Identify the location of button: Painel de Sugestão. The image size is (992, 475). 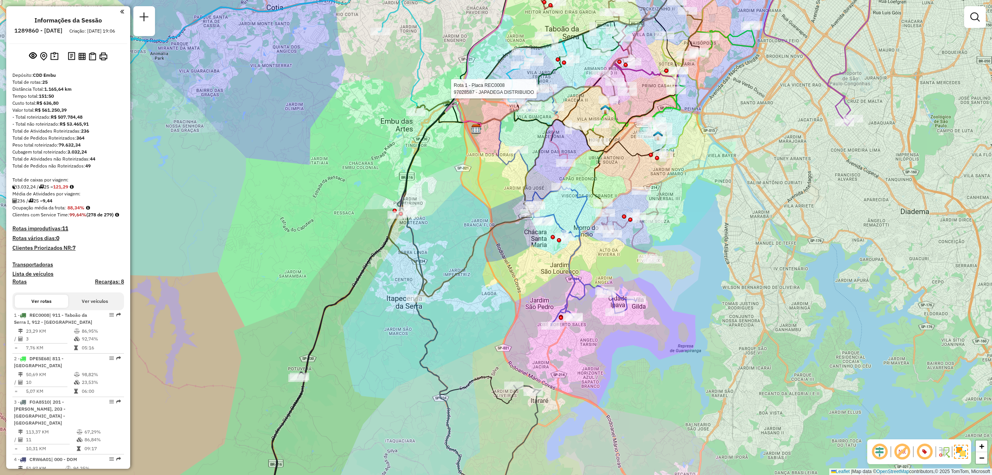
(54, 56).